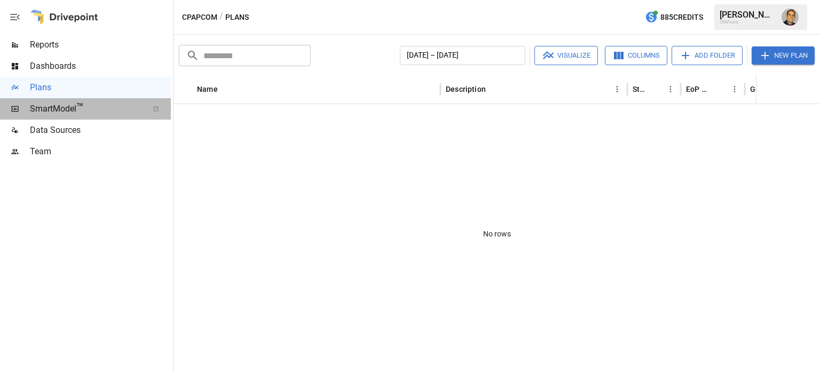 This screenshot has height=371, width=820. Describe the element at coordinates (85, 109) in the screenshot. I see `span: SmartModel` at that location.